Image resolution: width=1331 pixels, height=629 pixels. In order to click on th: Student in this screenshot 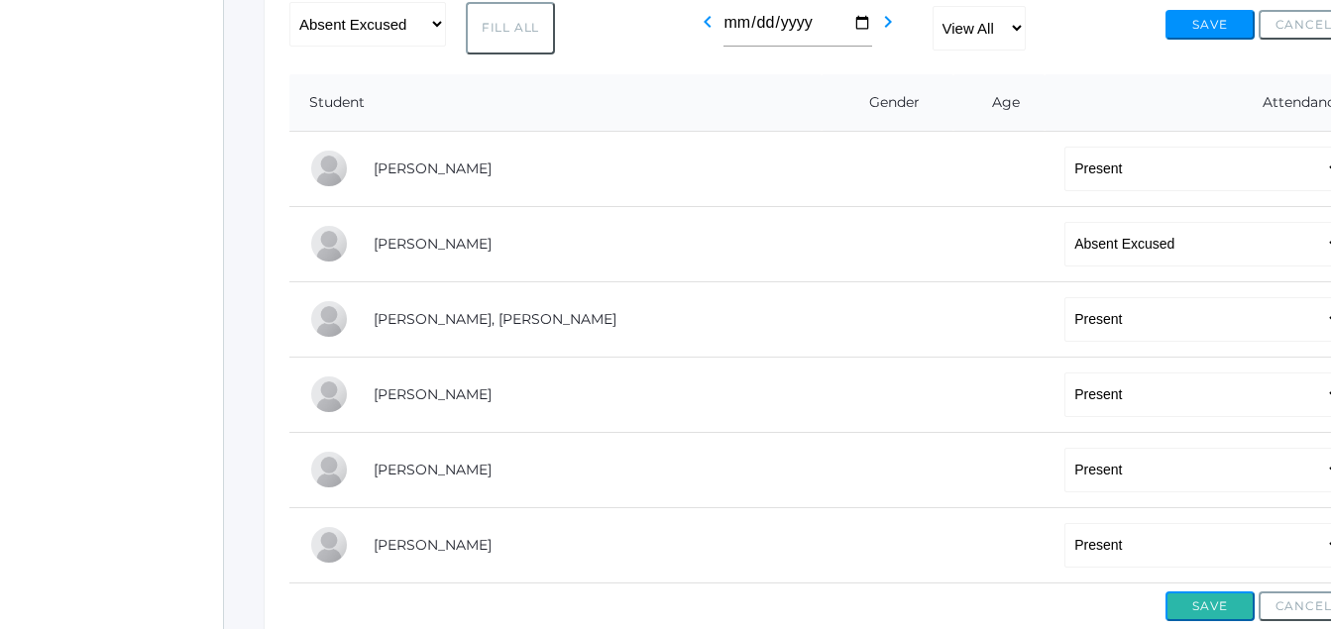, I will do `click(555, 103)`.